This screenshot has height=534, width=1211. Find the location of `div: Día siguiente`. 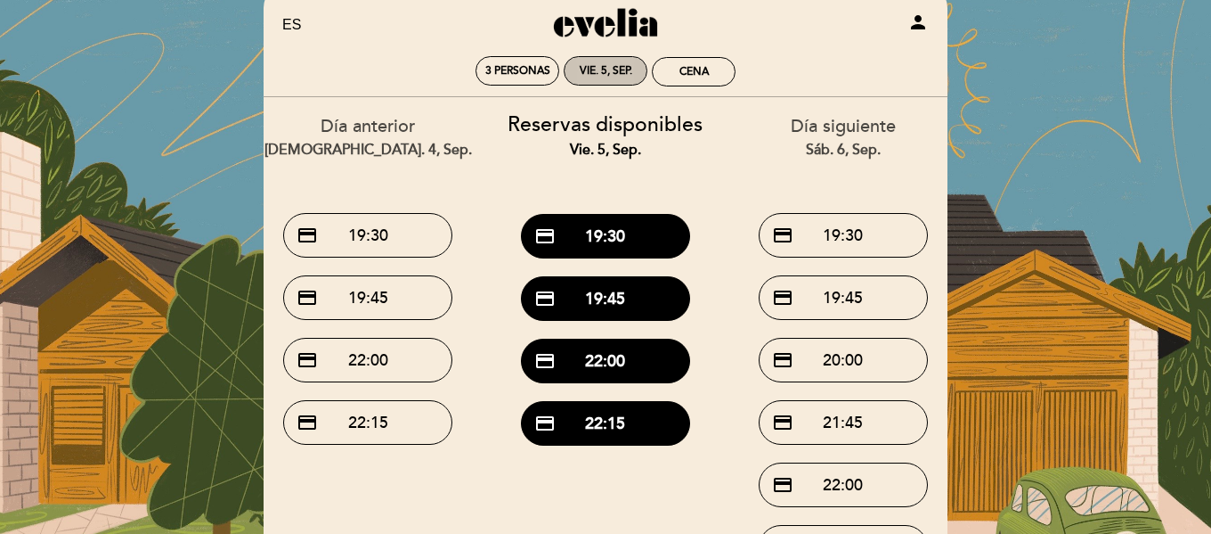

div: Día siguiente is located at coordinates (843, 136).